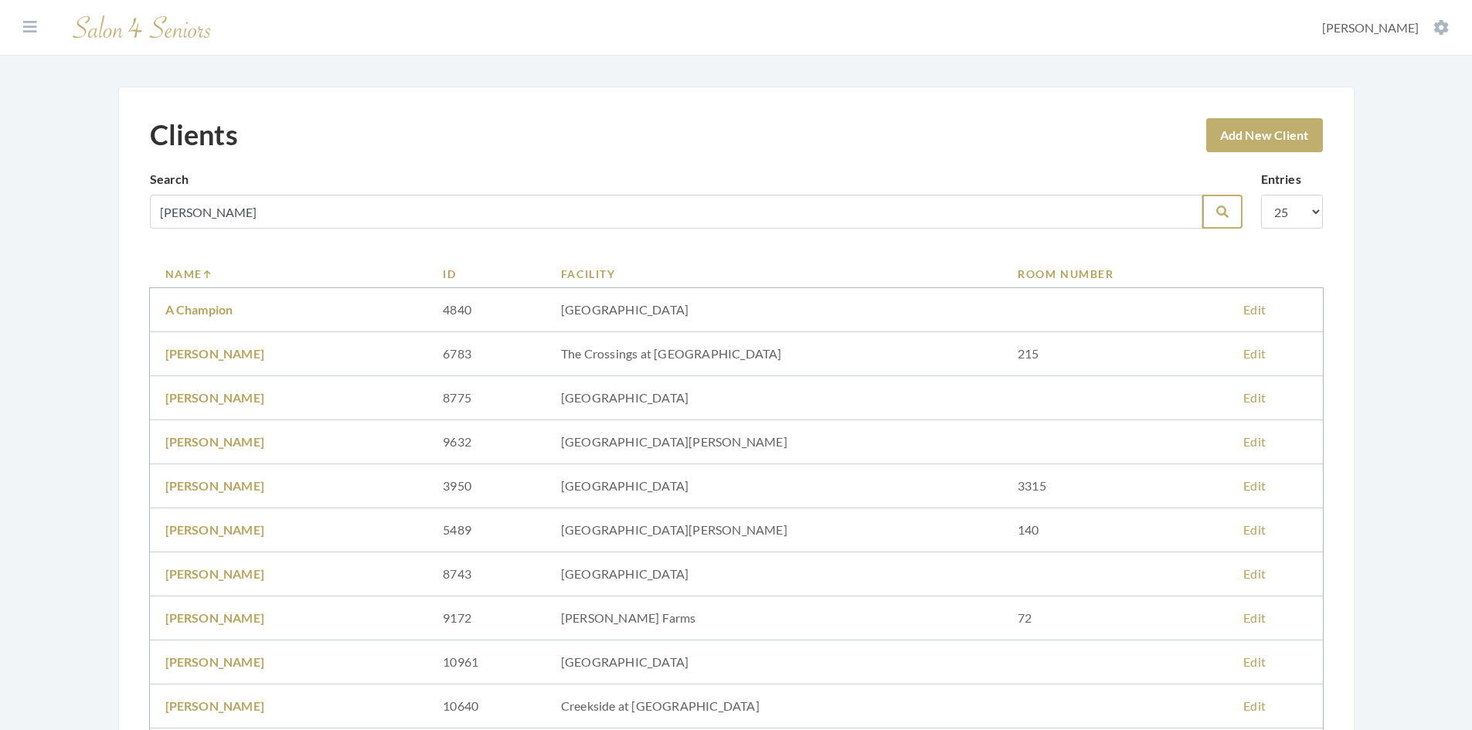  What do you see at coordinates (486, 354) in the screenshot?
I see `td: 6783` at bounding box center [486, 354].